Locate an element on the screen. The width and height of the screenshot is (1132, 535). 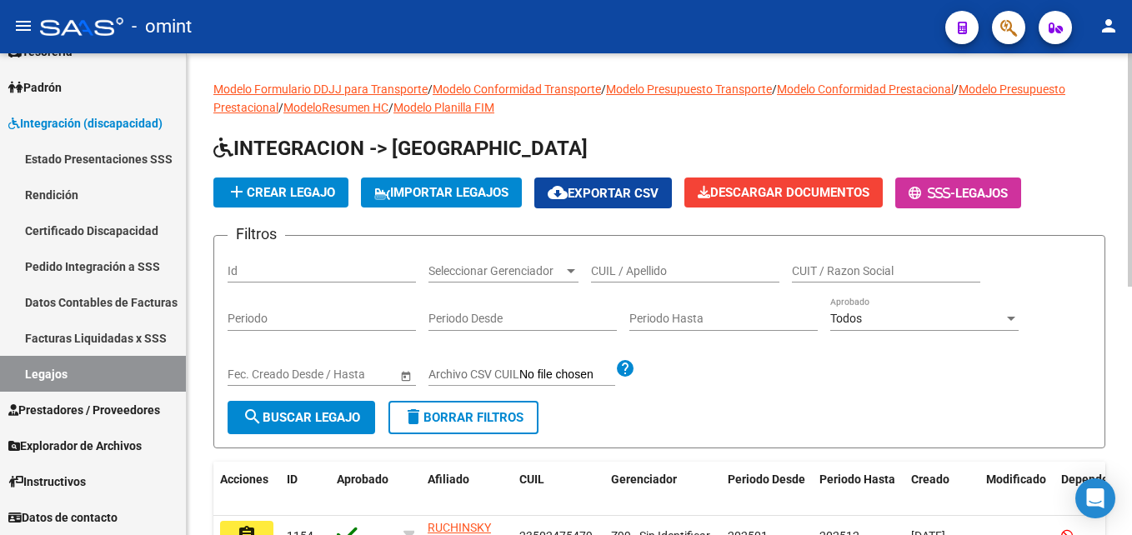
datatable-header-cell: Periodo Hasta is located at coordinates (859, 490).